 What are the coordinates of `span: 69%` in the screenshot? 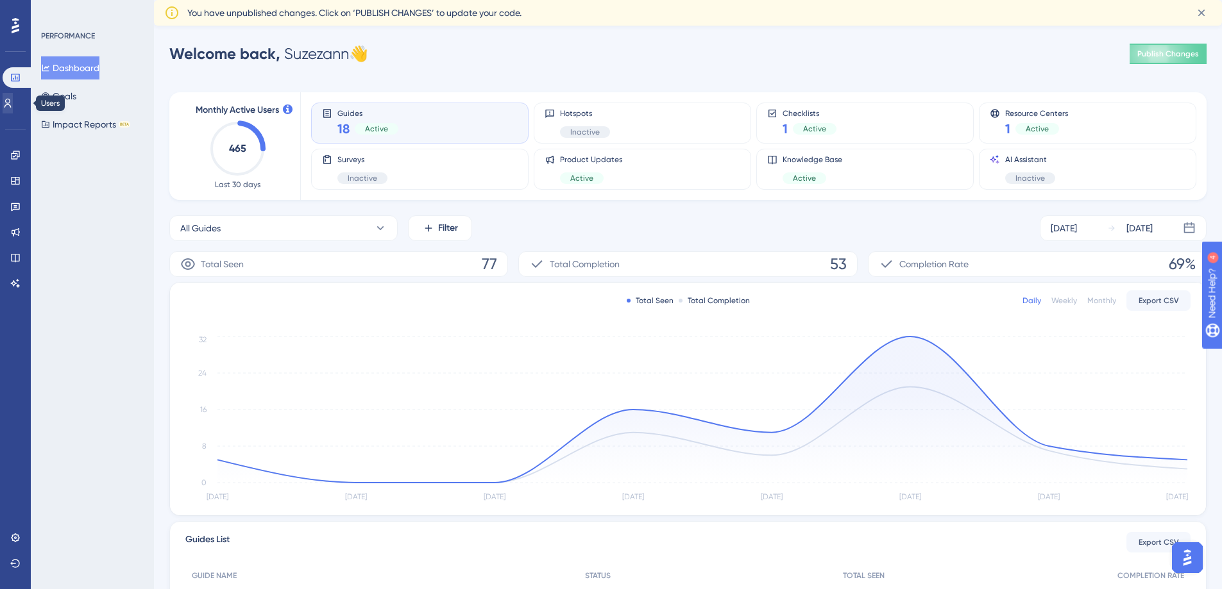 It's located at (1182, 264).